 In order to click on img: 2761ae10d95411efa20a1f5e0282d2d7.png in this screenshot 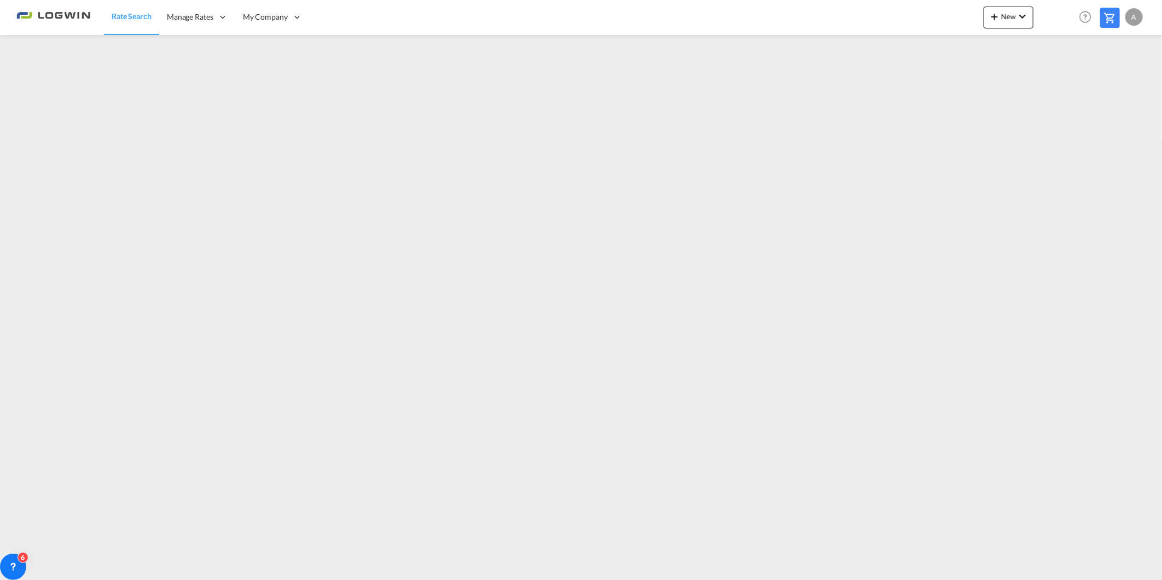, I will do `click(53, 17)`.